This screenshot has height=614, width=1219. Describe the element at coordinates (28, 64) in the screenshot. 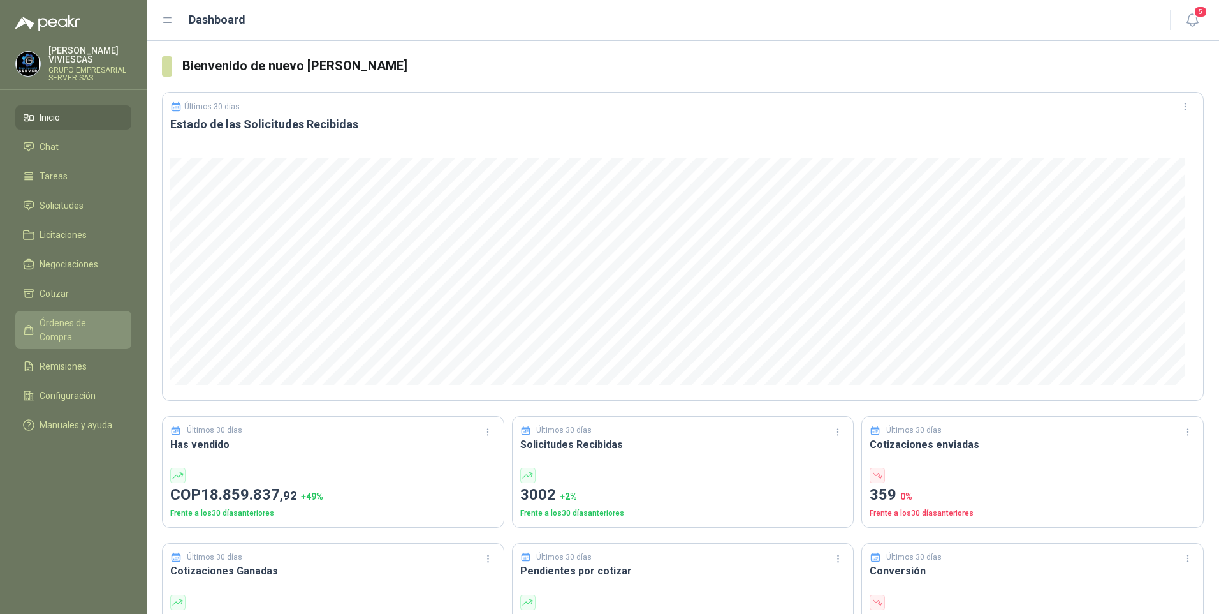

I see `img: Company Logo` at that location.